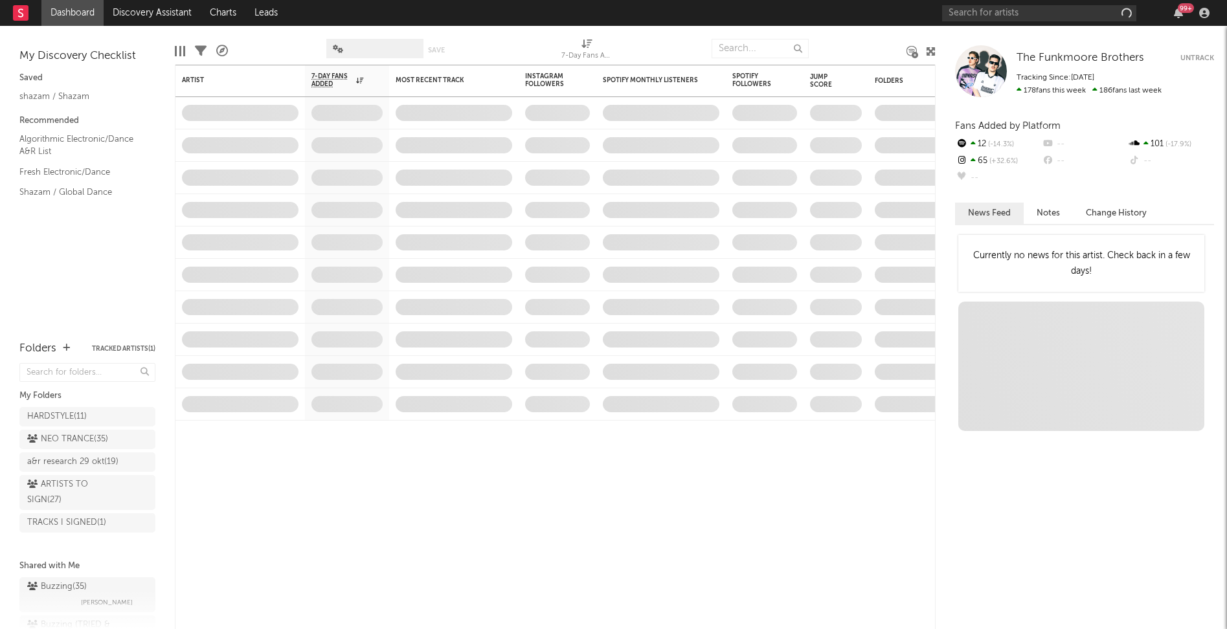 The width and height of the screenshot is (1227, 629). I want to click on a: Shazam / Global Dance, so click(81, 192).